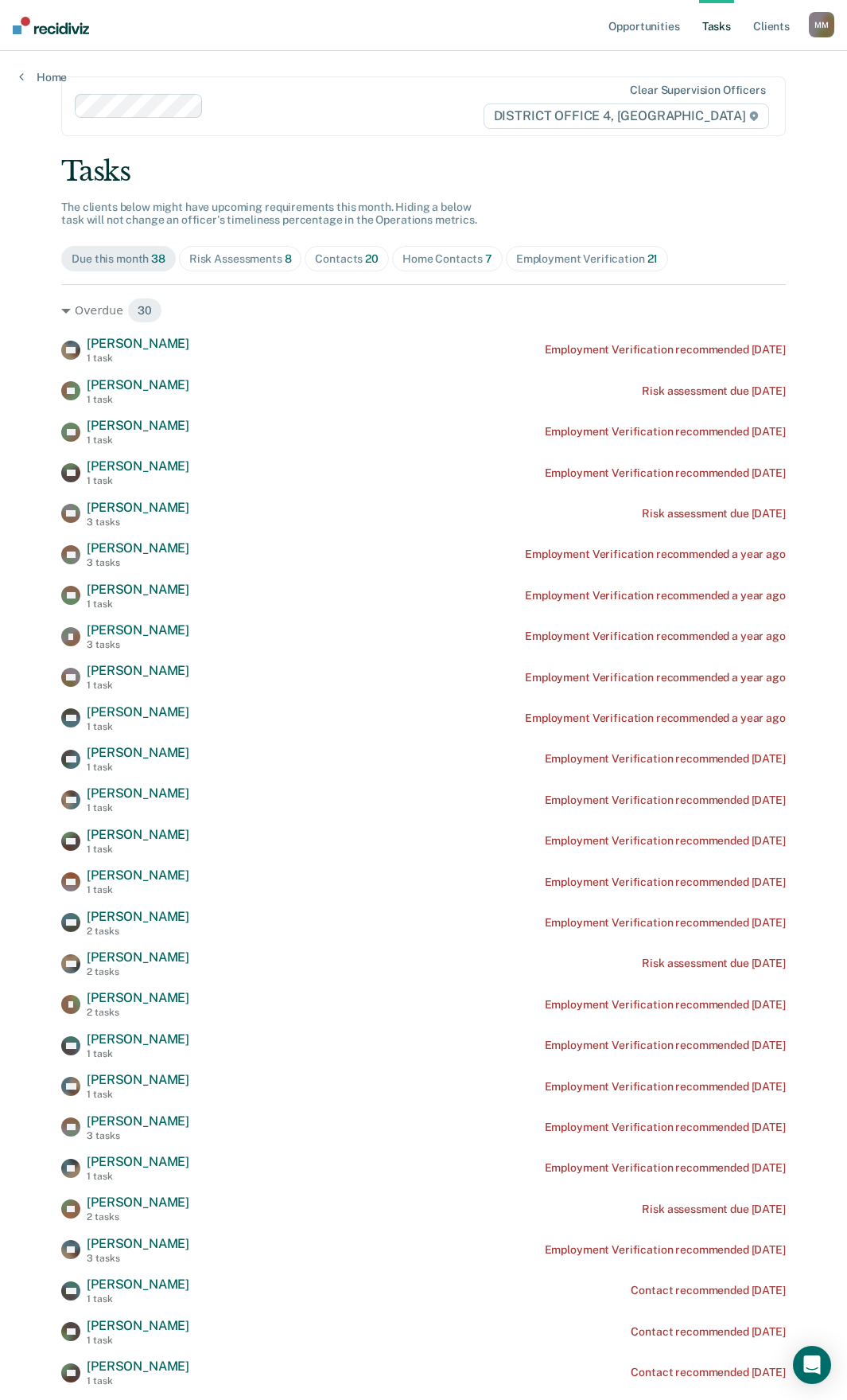  Describe the element at coordinates (158, 259) in the screenshot. I see `span: 38` at that location.